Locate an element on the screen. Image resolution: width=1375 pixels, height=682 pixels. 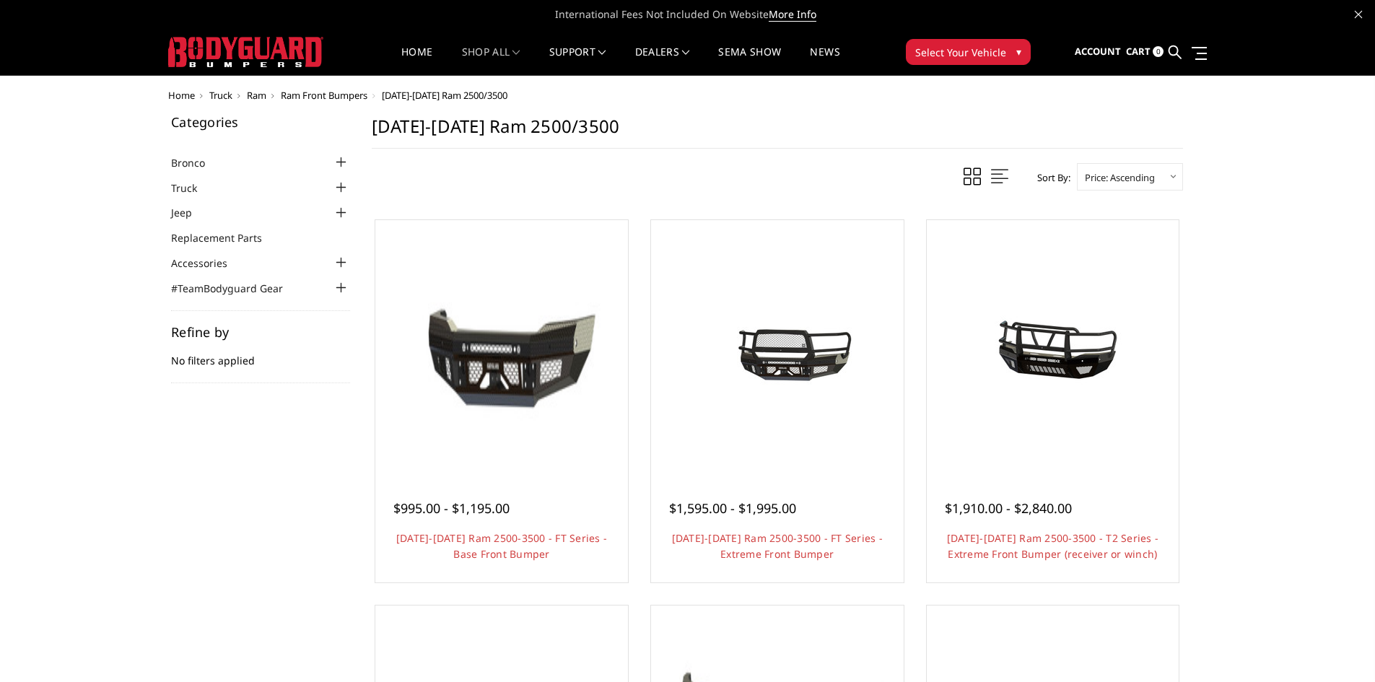
span: Home is located at coordinates (181, 95).